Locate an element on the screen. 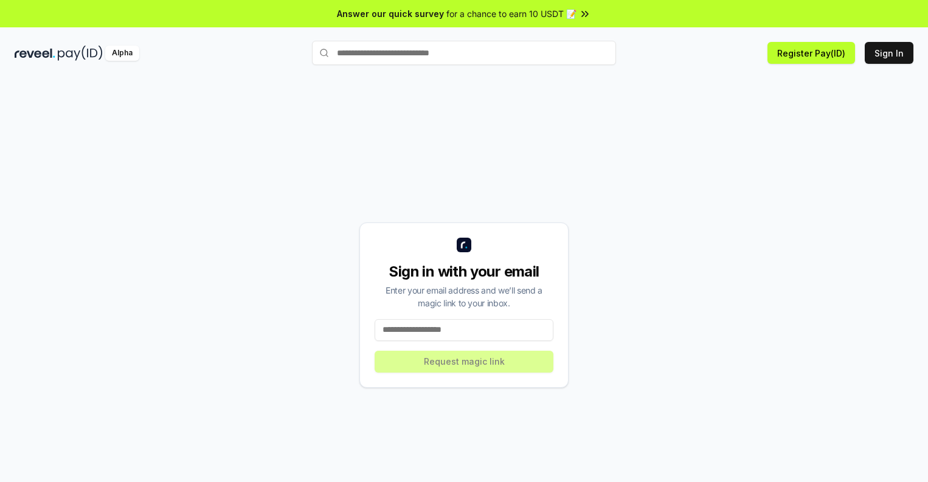  div: Enter your email address and we’ll send a magic link to your inbox. is located at coordinates (464, 297).